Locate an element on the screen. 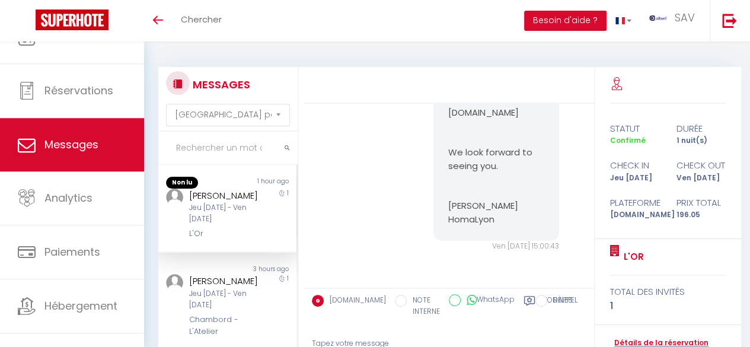  div: Chambord - L'Atelier is located at coordinates (225, 325).